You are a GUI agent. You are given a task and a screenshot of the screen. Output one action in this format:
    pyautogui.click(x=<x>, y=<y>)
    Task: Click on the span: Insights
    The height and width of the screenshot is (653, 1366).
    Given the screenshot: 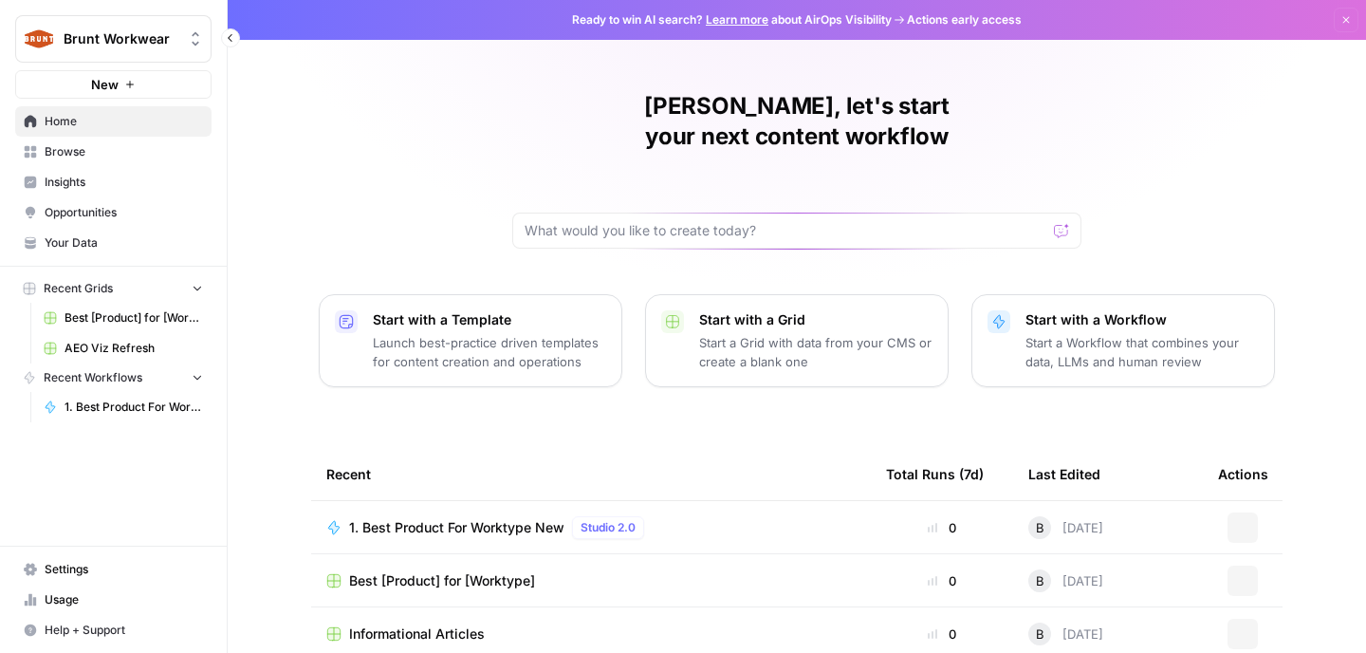 What is the action you would take?
    pyautogui.click(x=123, y=182)
    